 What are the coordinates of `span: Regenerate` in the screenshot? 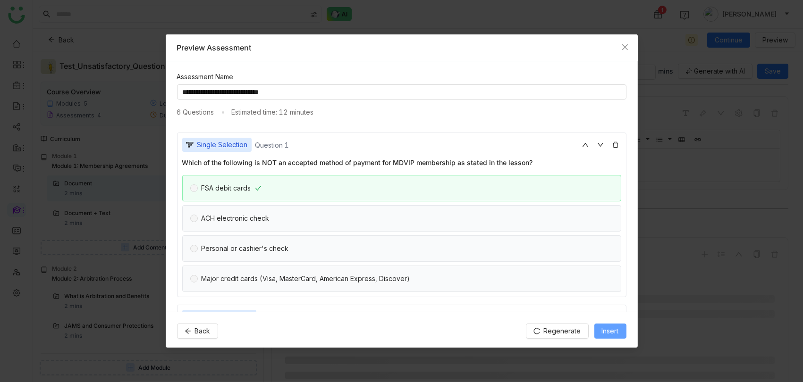 It's located at (562, 331).